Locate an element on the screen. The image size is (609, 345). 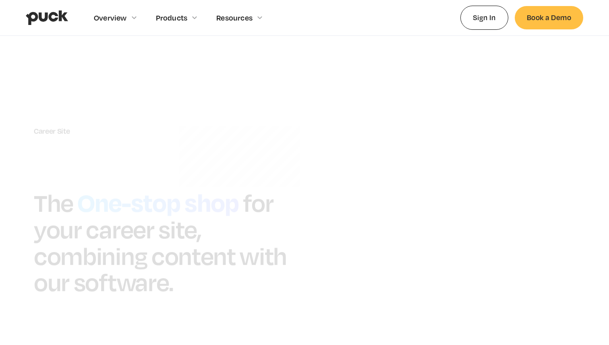
div: Overview is located at coordinates (110, 18).